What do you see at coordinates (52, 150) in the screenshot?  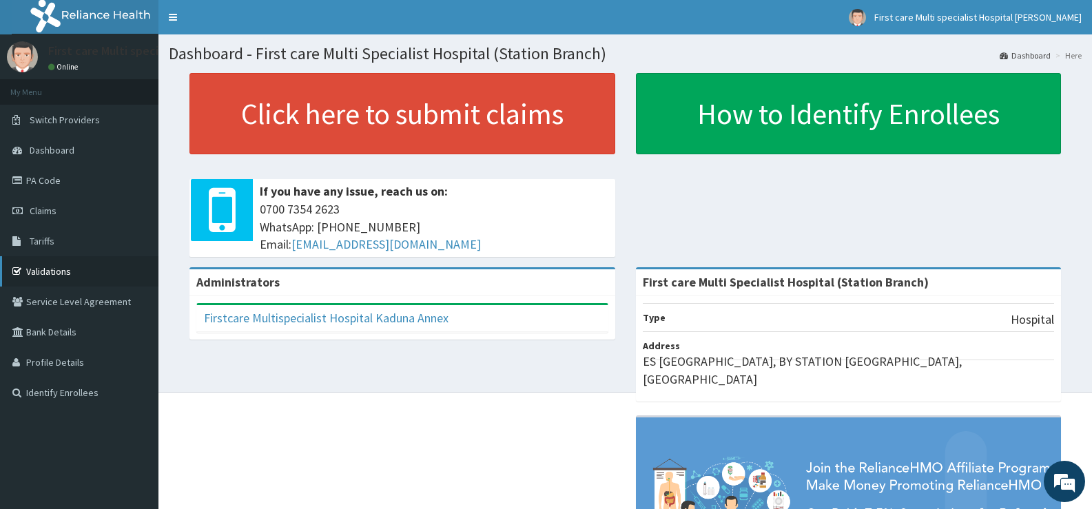 I see `span: Dashboard` at bounding box center [52, 150].